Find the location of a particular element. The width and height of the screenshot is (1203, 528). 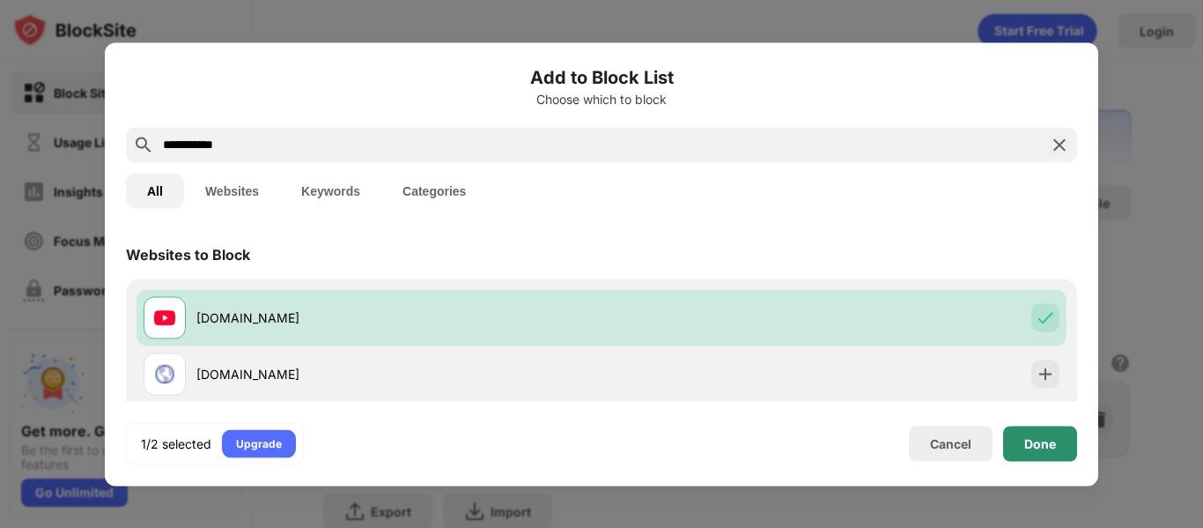

button: Keywords is located at coordinates (330, 190).